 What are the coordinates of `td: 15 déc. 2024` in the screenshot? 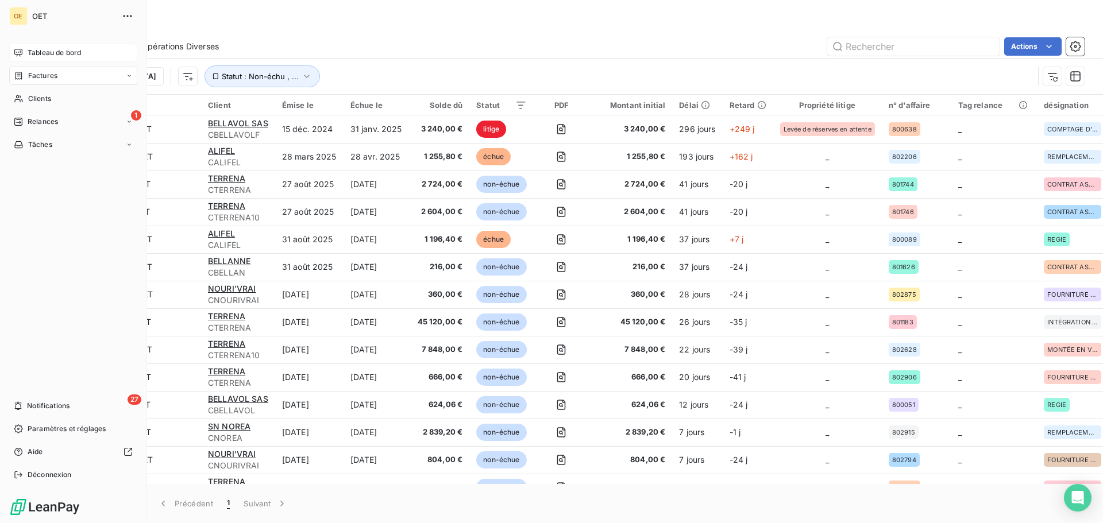 It's located at (309, 129).